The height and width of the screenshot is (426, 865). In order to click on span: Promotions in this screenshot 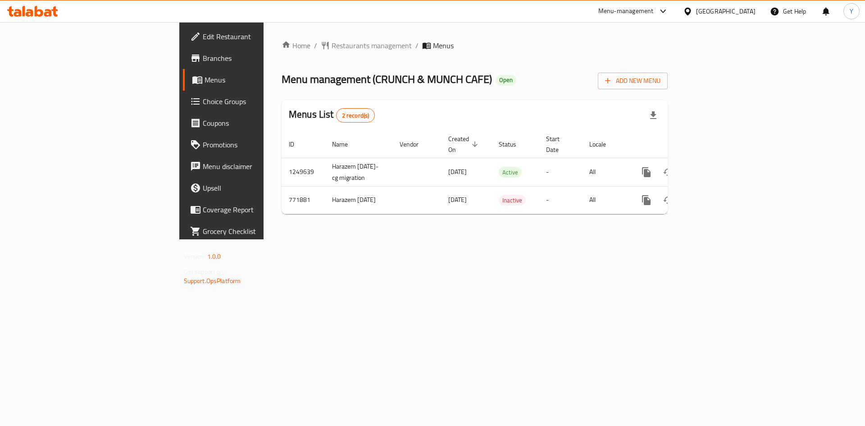, I will do `click(260, 145)`.